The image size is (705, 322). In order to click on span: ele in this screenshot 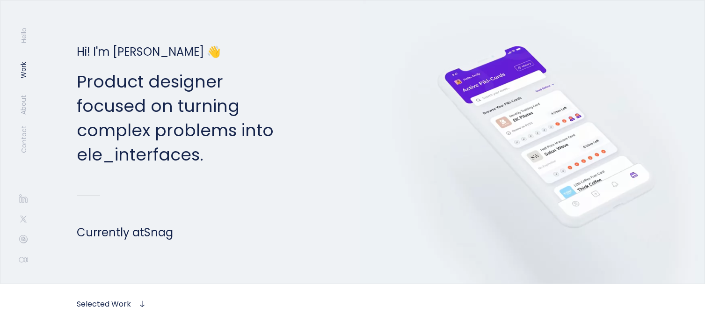, I will do `click(89, 154)`.